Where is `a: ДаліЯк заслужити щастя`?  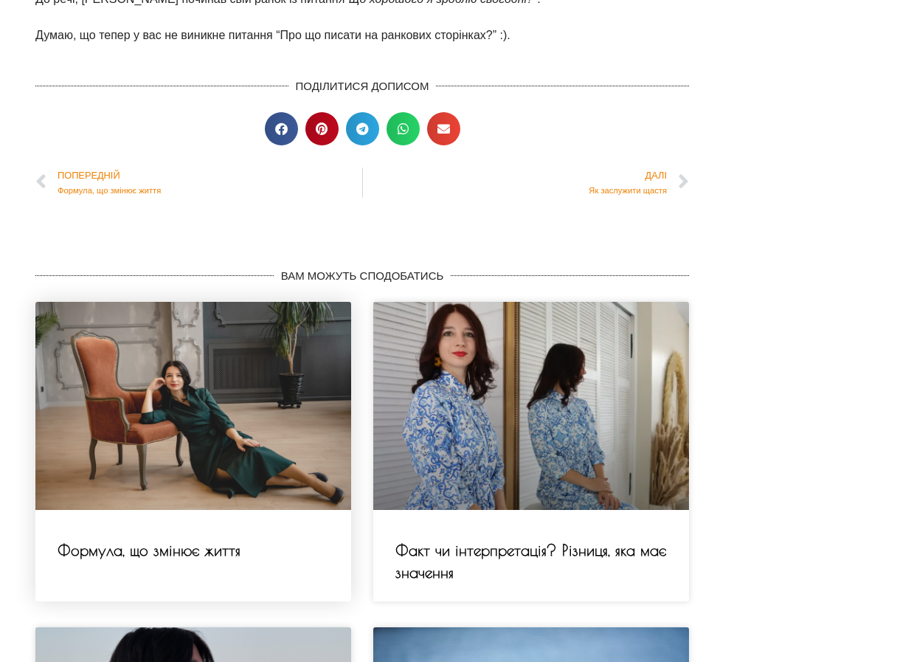
a: ДаліЯк заслужити щастя is located at coordinates (526, 182).